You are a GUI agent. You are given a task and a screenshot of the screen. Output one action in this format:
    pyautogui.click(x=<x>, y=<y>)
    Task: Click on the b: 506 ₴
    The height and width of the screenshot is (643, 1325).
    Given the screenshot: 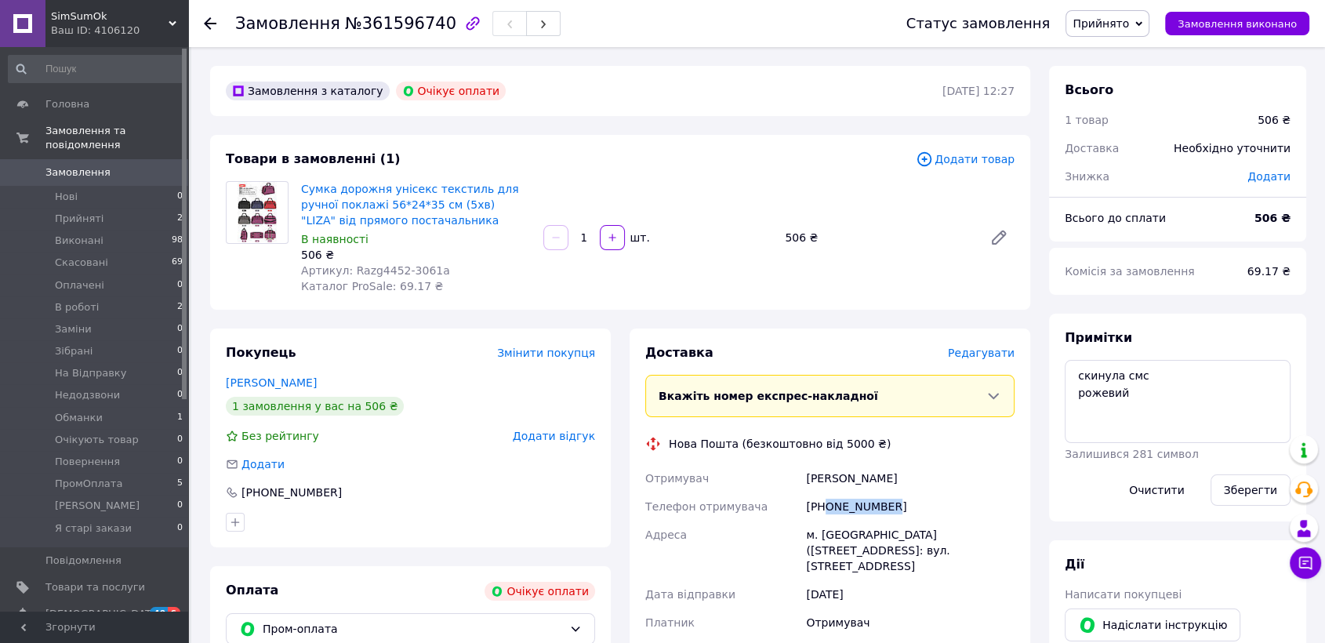 What is the action you would take?
    pyautogui.click(x=1272, y=218)
    